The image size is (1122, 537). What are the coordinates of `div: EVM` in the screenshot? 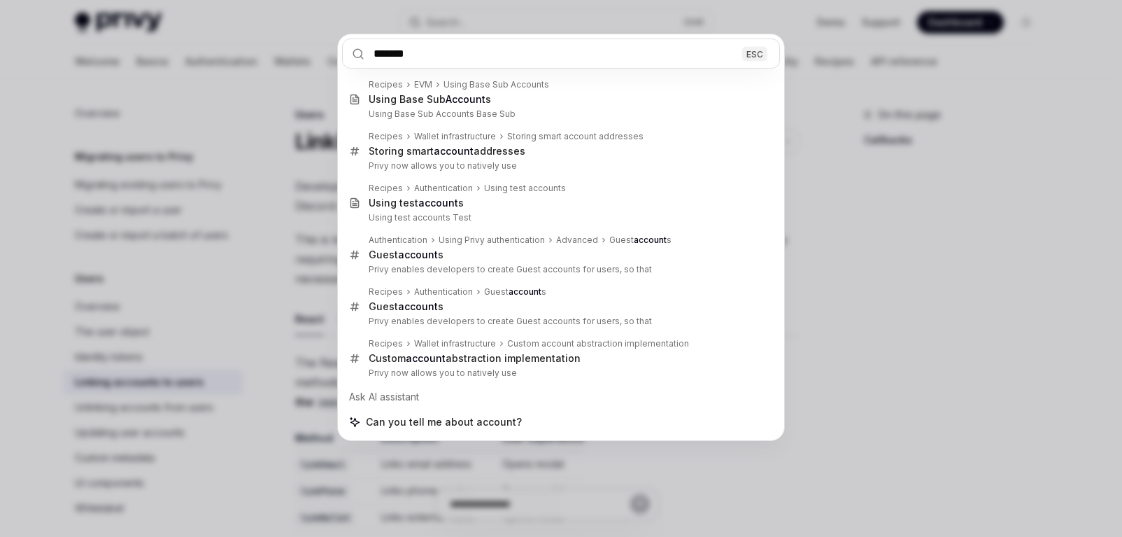 It's located at (423, 85).